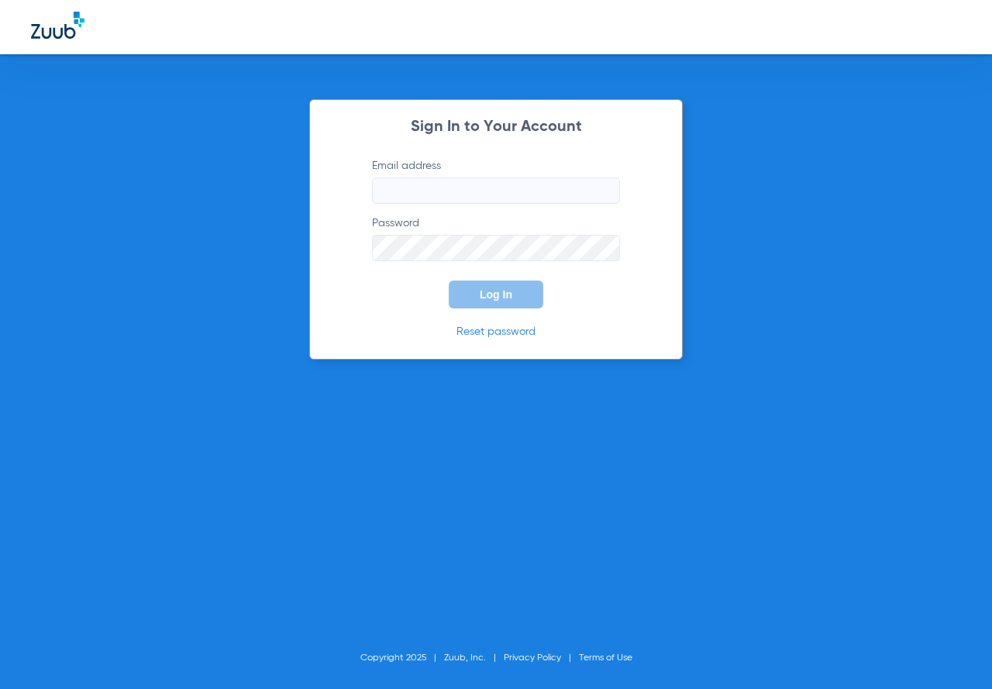  What do you see at coordinates (496, 238) in the screenshot?
I see `label: Password` at bounding box center [496, 238].